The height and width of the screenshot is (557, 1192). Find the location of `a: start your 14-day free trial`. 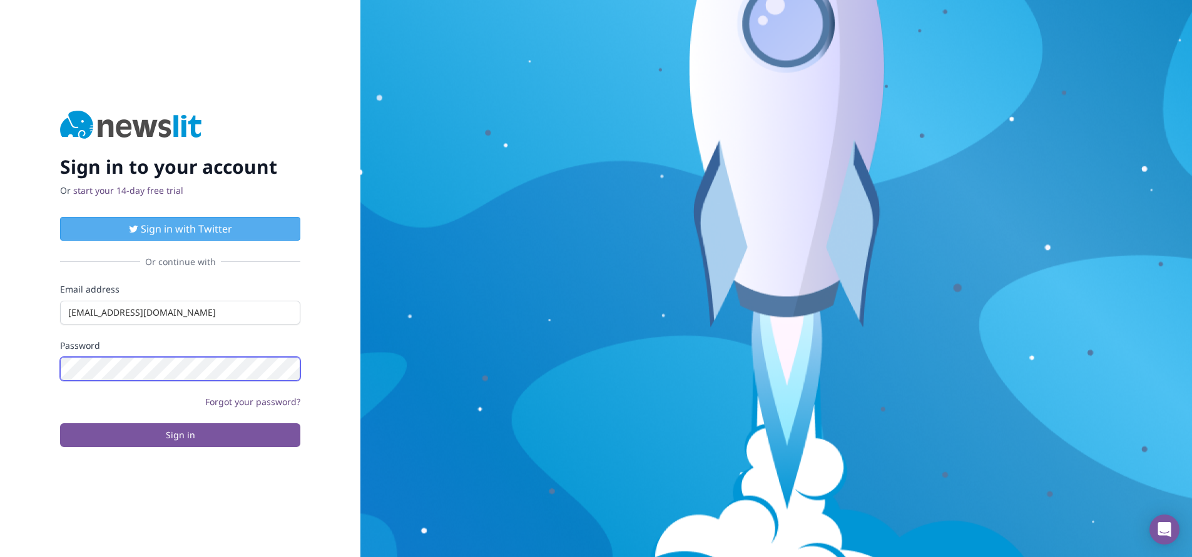

a: start your 14-day free trial is located at coordinates (128, 190).